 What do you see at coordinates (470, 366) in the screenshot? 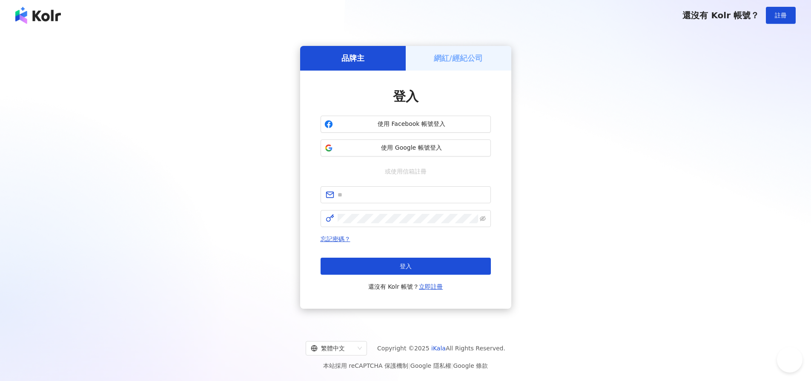
I see `a: Google 條款` at bounding box center [470, 366].